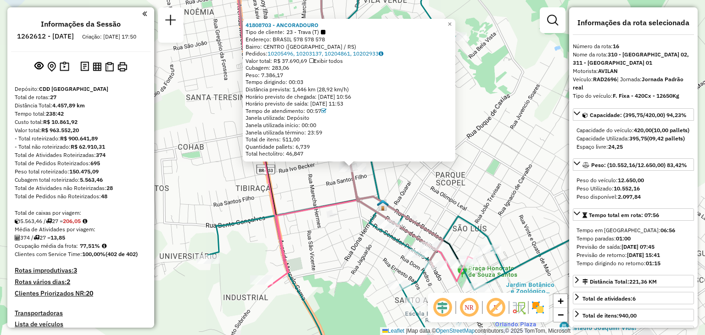 The image size is (705, 335). I want to click on span: Peso: (10.552,16/12.650,00) 83,42%, so click(639, 165).